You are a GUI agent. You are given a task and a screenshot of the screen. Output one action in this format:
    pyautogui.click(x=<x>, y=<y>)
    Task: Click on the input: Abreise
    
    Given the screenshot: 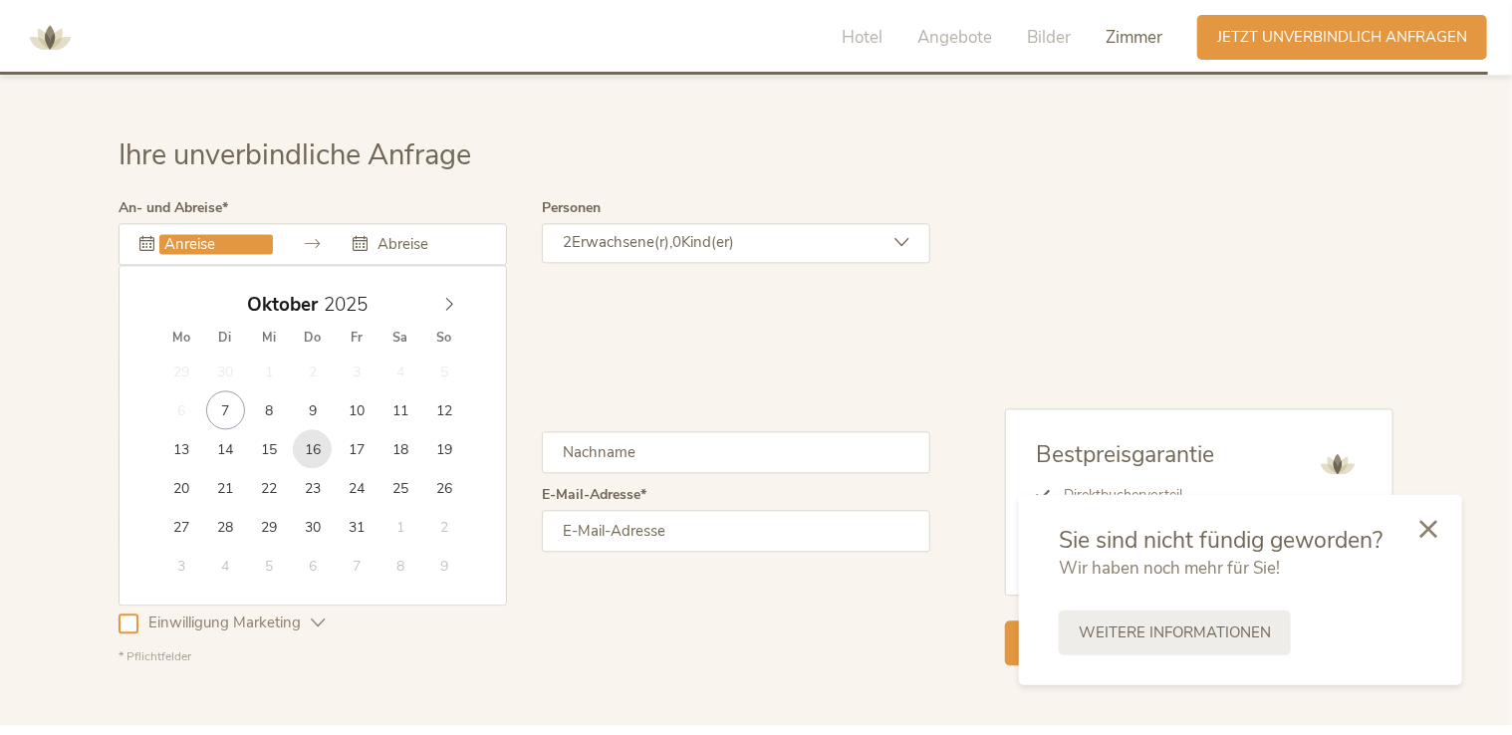 What is the action you would take?
    pyautogui.click(x=429, y=244)
    